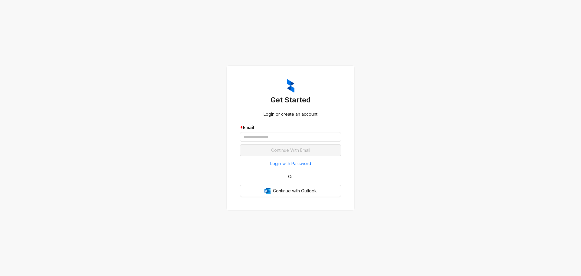 This screenshot has height=276, width=581. Describe the element at coordinates (291, 191) in the screenshot. I see `button: OutlookContinue with Outlook` at that location.